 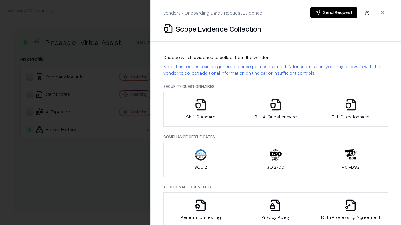 I want to click on p: SOC 2, so click(x=200, y=167).